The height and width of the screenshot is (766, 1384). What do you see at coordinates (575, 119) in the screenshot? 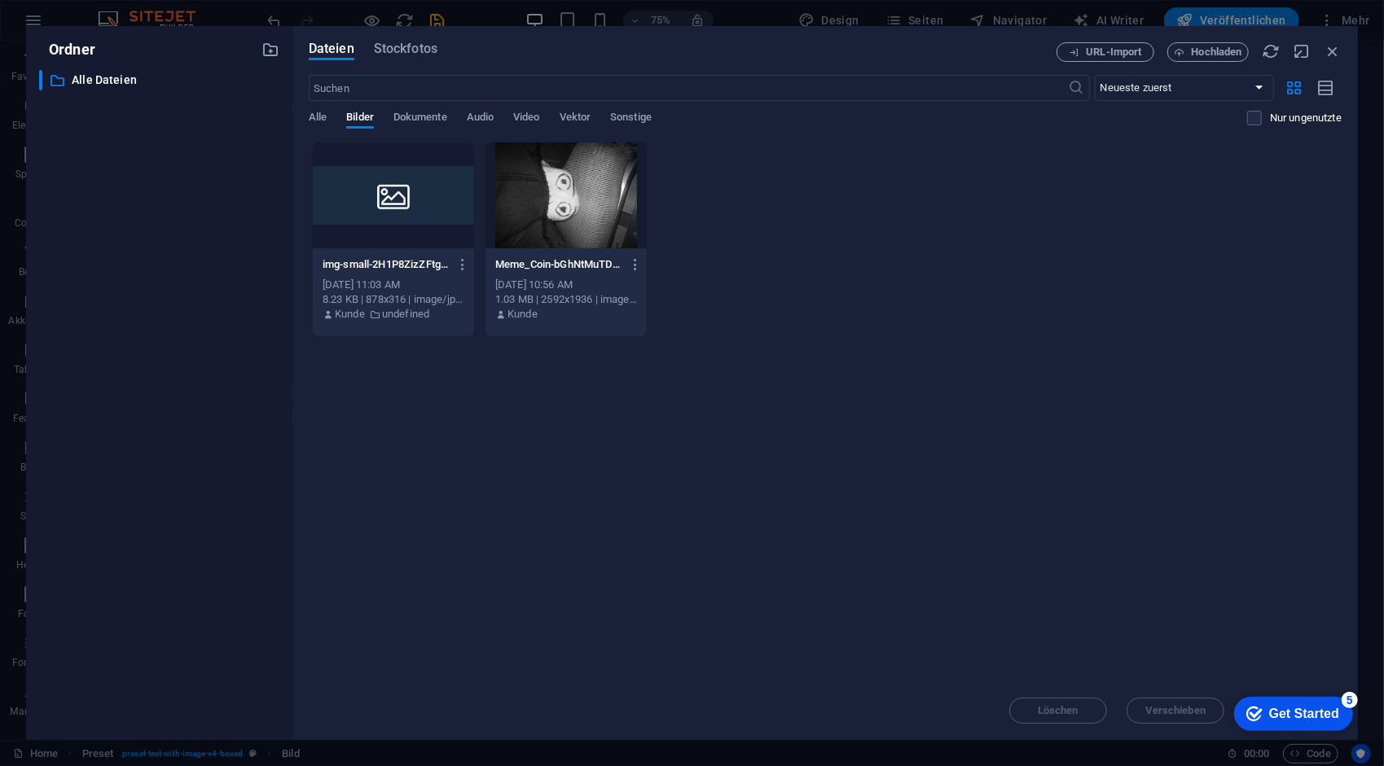
I see `span: Vektor` at bounding box center [575, 119].